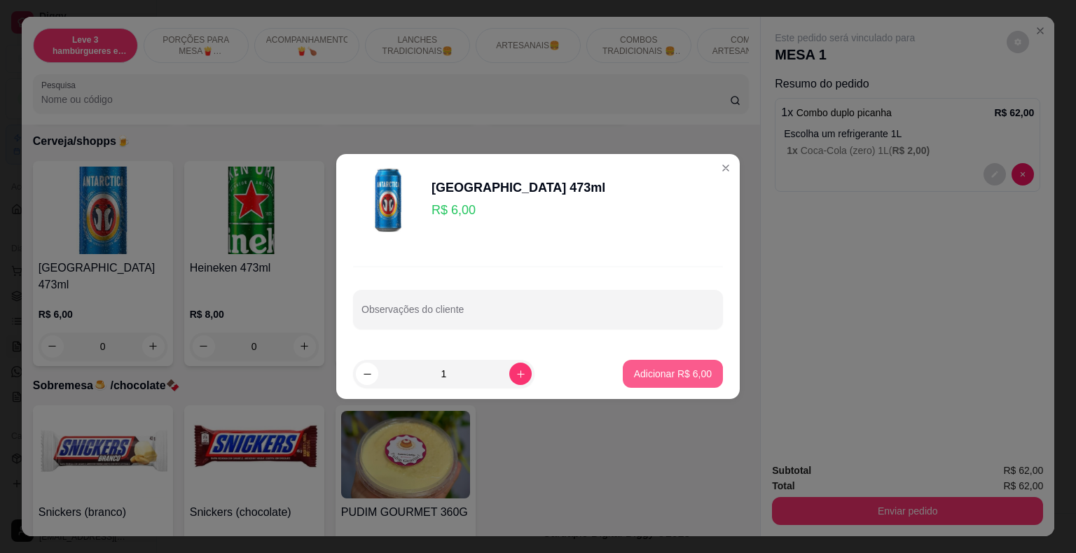 The width and height of the screenshot is (1076, 553). What do you see at coordinates (672, 374) in the screenshot?
I see `button: Adicionar R$ 6,00` at bounding box center [672, 374].